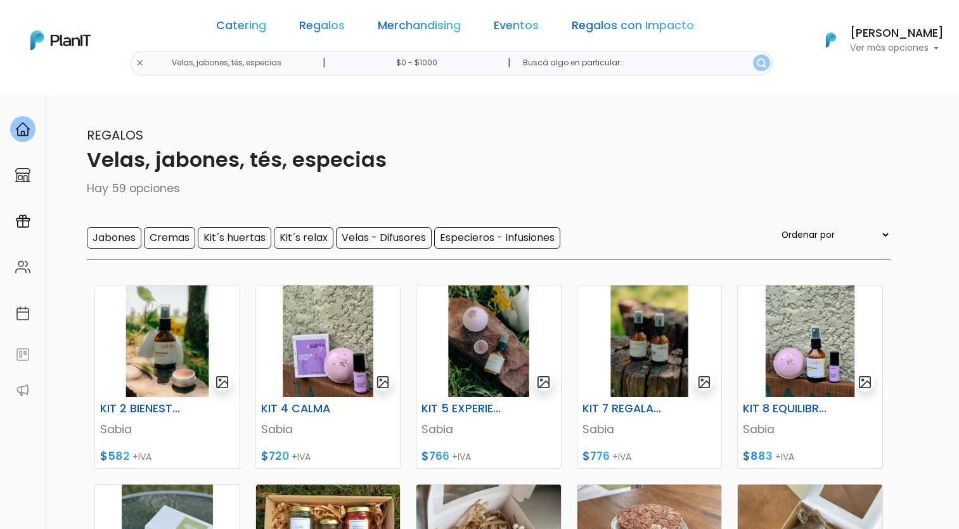 The image size is (959, 529). What do you see at coordinates (480, 135) in the screenshot?
I see `p: Regalos` at bounding box center [480, 135].